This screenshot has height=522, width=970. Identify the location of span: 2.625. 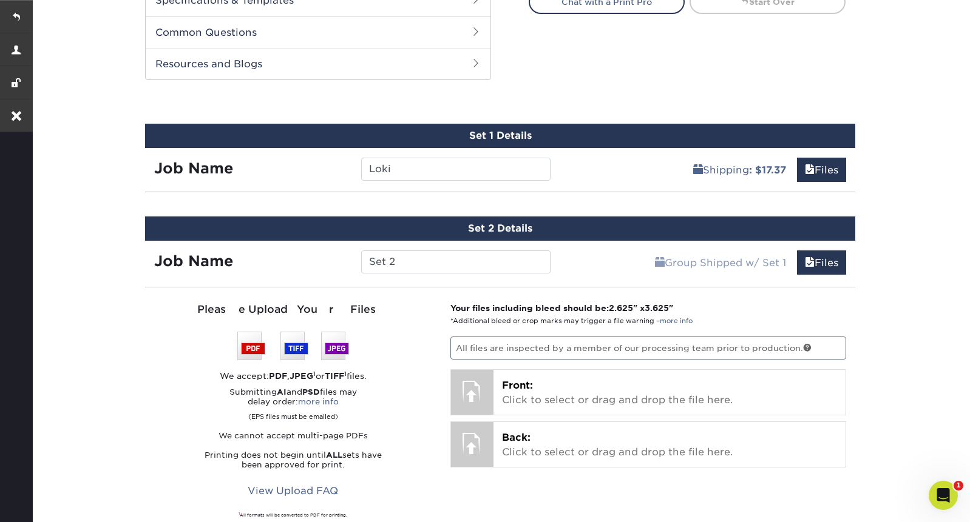
(621, 308).